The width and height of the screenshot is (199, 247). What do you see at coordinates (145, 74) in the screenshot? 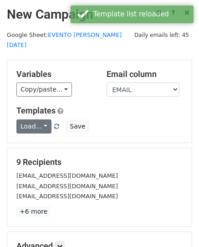
I see `h5: Email column` at bounding box center [145, 74].